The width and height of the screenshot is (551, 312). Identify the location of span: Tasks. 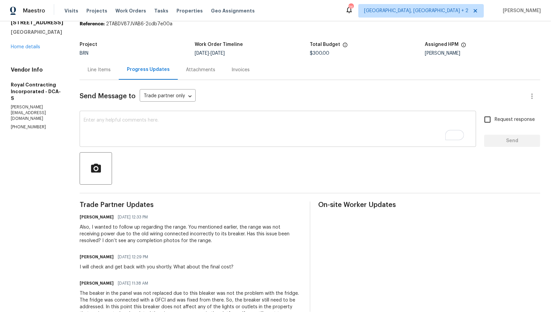
(161, 11).